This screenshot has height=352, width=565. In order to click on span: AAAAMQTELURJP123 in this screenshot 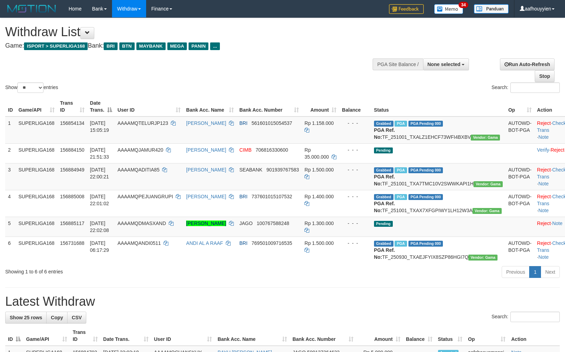, I will do `click(143, 123)`.